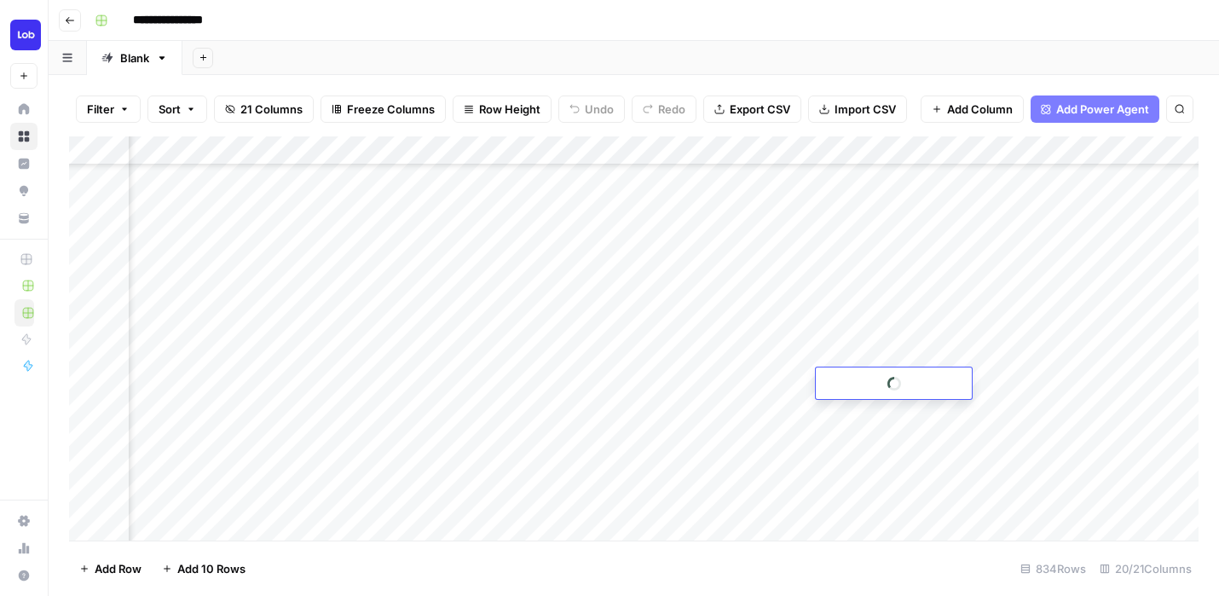 This screenshot has width=1219, height=596. What do you see at coordinates (980, 109) in the screenshot?
I see `span: Add Column` at bounding box center [980, 109].